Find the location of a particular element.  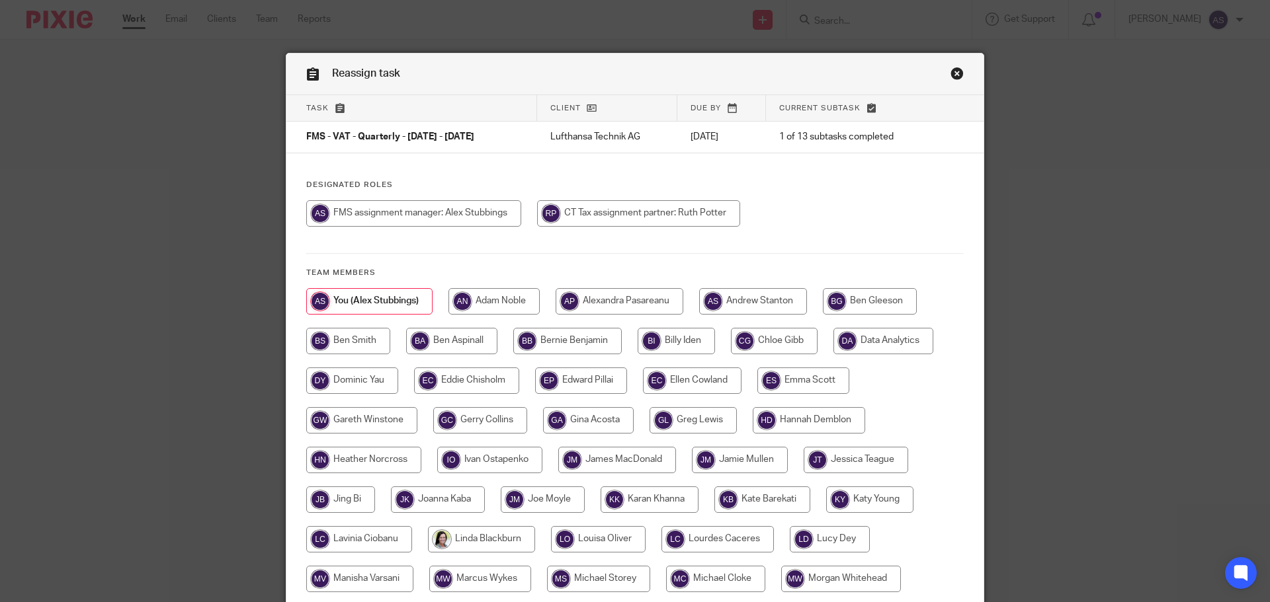

span: Current subtask is located at coordinates (819, 108).